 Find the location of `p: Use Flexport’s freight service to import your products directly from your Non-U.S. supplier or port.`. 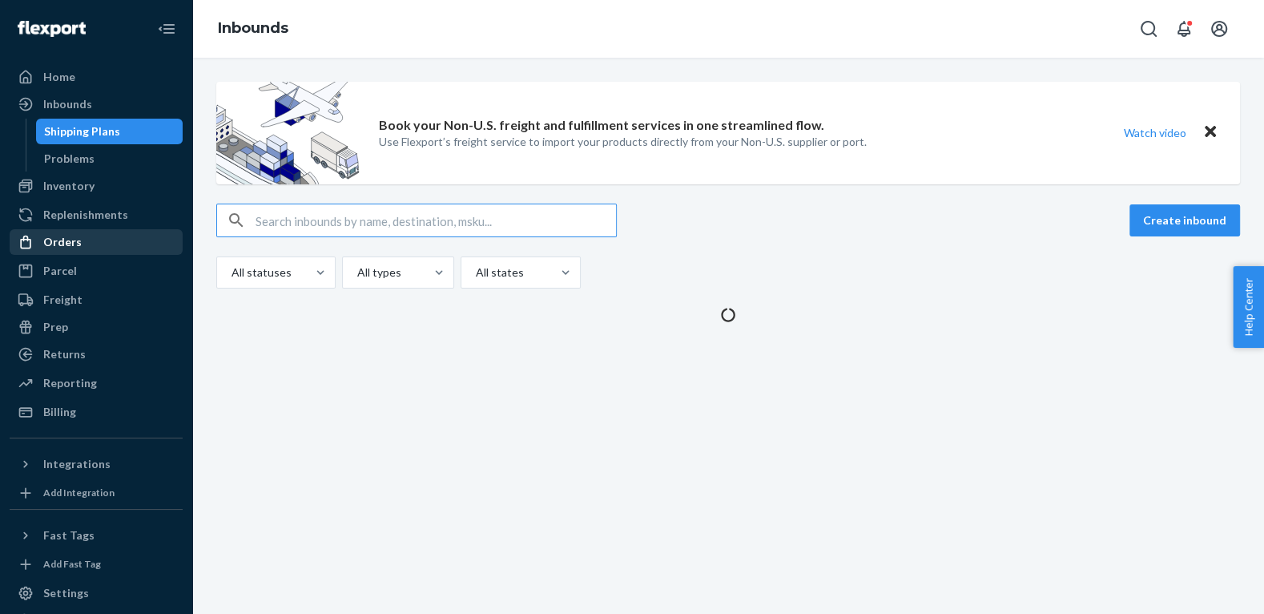

p: Use Flexport’s freight service to import your products directly from your Non-U.S. supplier or port. is located at coordinates (622, 142).